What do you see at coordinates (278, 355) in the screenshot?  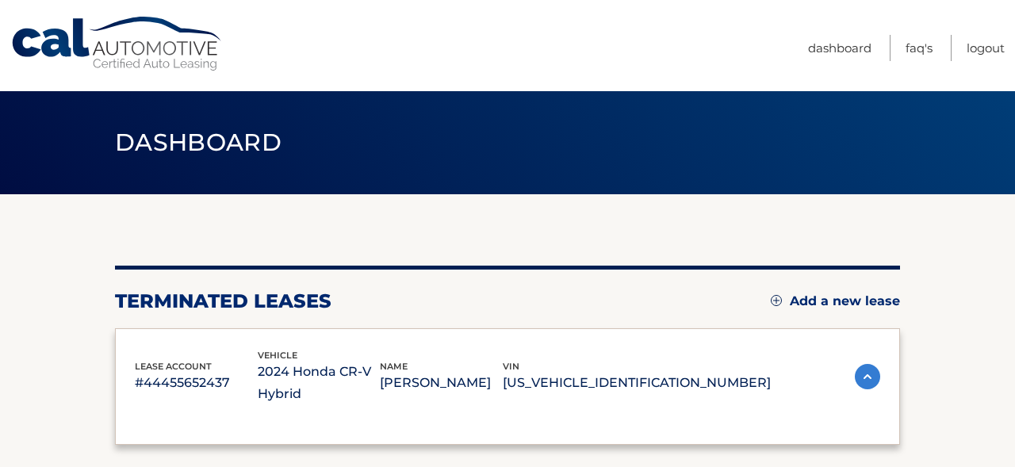 I see `span: vehicle` at bounding box center [278, 355].